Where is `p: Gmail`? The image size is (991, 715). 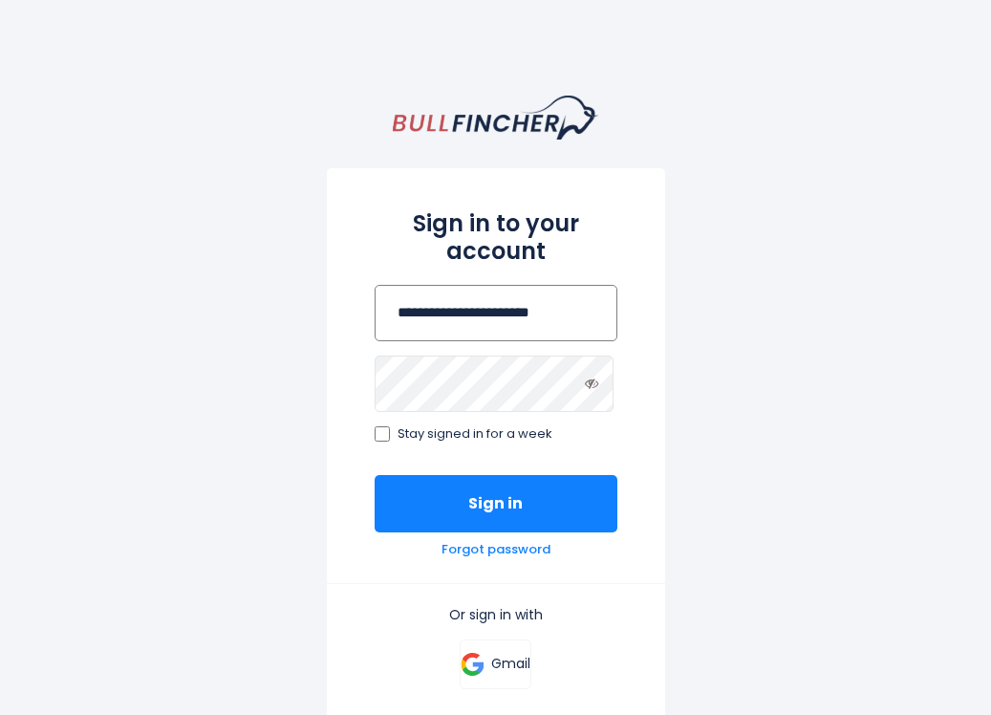
p: Gmail is located at coordinates (510, 663).